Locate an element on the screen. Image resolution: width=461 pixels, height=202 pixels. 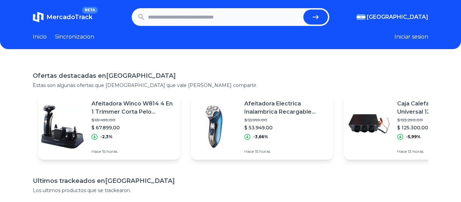
img: Argentina is located at coordinates (361, 17).